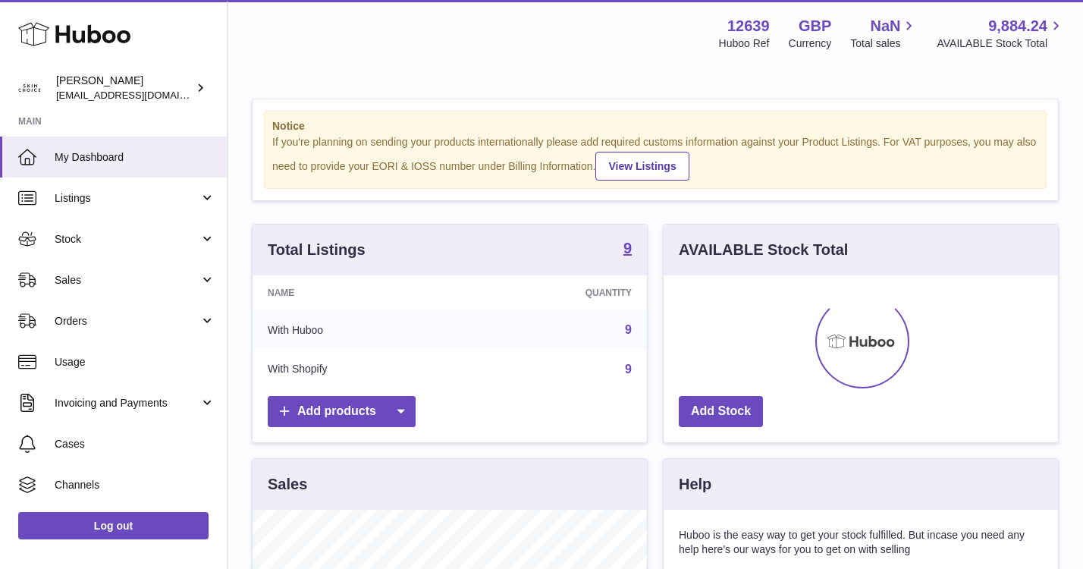  I want to click on strong: 9, so click(627, 248).